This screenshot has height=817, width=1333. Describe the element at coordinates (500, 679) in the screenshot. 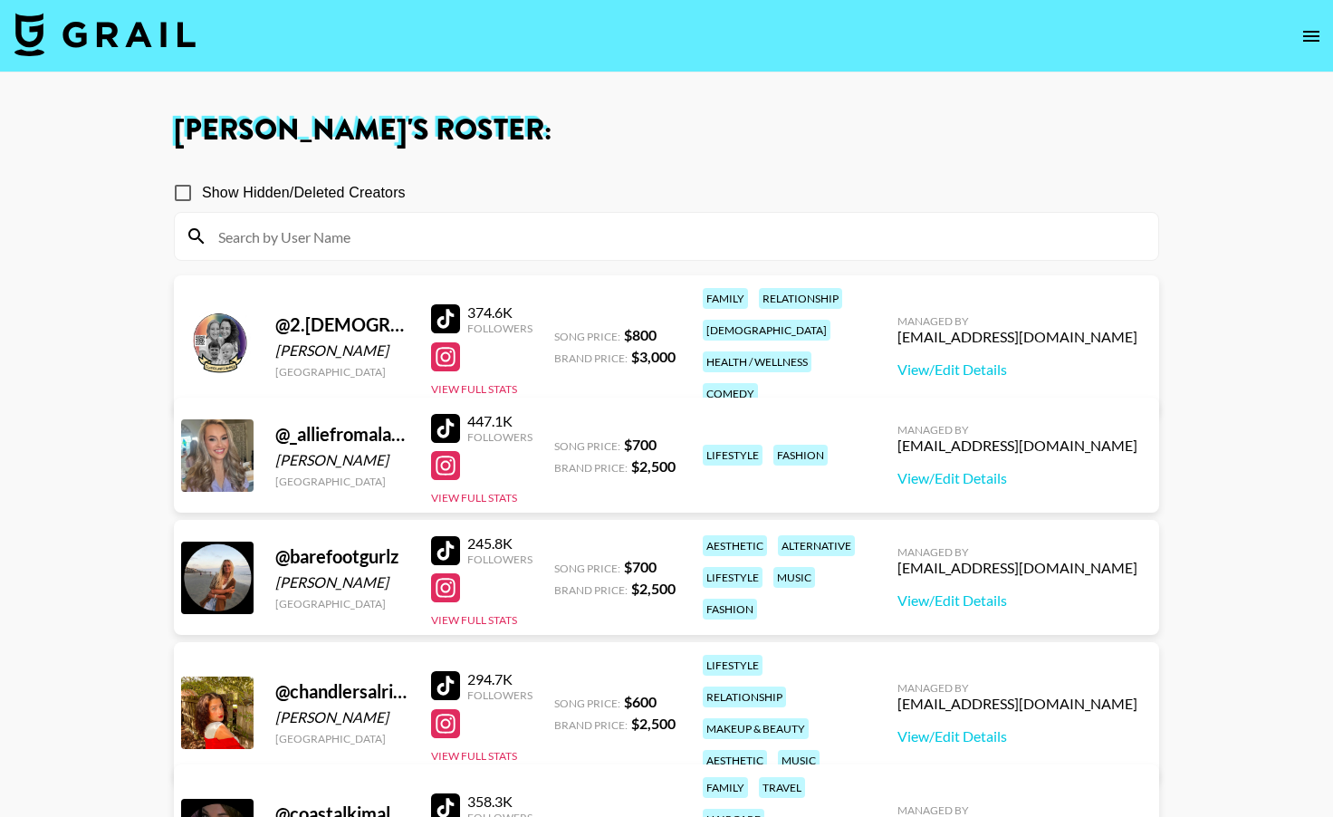

I see `div: 294.7K` at that location.